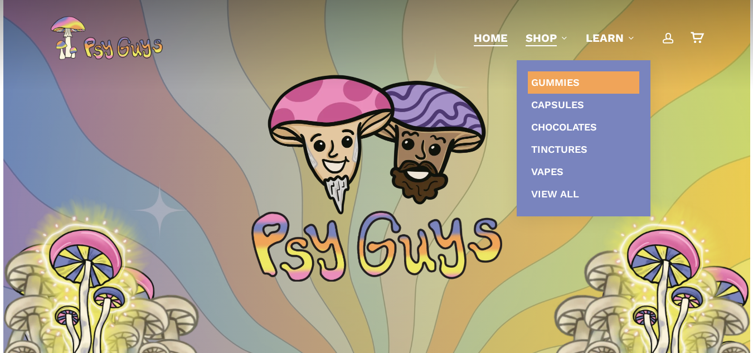 The height and width of the screenshot is (353, 753). Describe the element at coordinates (491, 38) in the screenshot. I see `a: Home` at that location.